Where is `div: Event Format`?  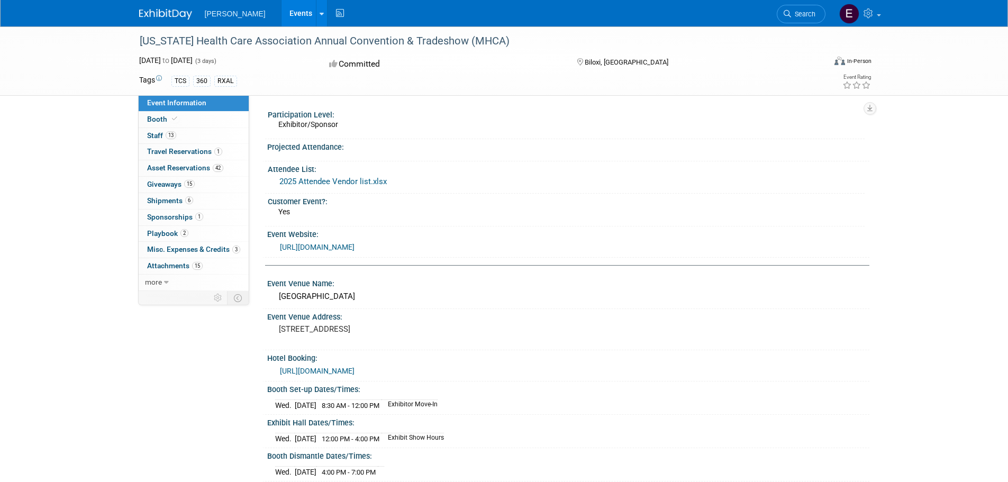
div: Event Format is located at coordinates (817, 63).